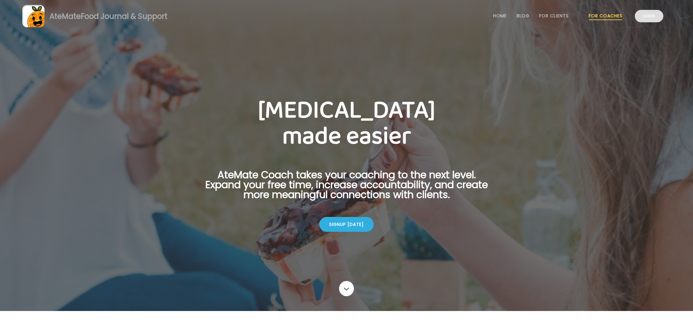 This screenshot has width=693, height=324. Describe the element at coordinates (523, 16) in the screenshot. I see `a: Blog` at that location.